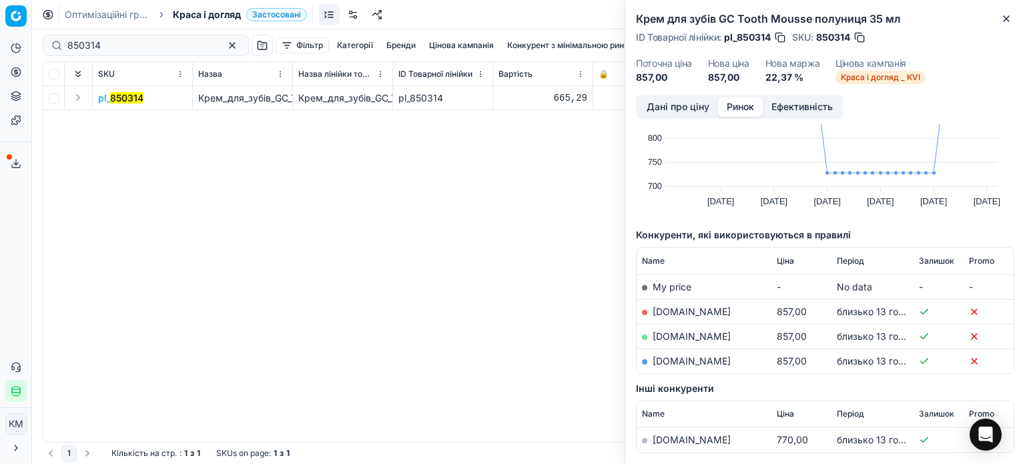 The image size is (1025, 464). What do you see at coordinates (342, 98) in the screenshot?
I see `div: Крем_для_зубів_GC_Tooth_Mousse_полуниця_35_мл` at bounding box center [342, 98].